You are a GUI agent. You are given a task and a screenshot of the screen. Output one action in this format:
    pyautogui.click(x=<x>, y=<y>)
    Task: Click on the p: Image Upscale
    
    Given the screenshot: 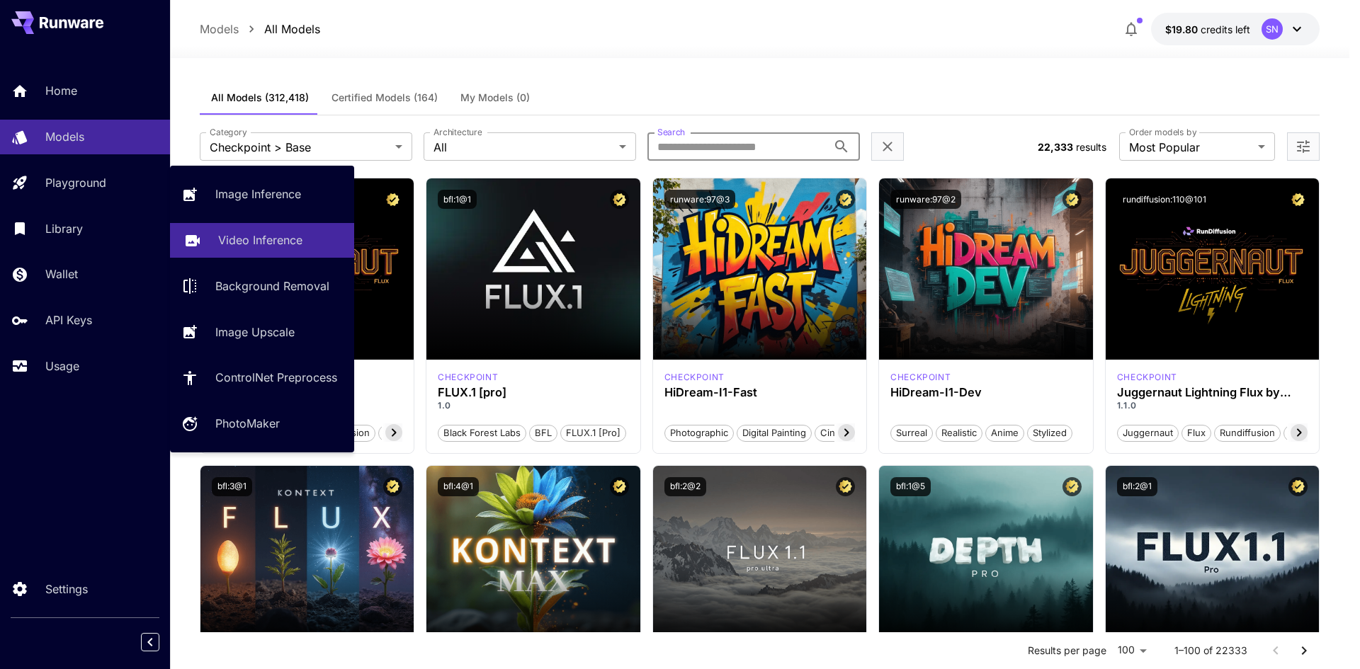 What is the action you would take?
    pyautogui.click(x=255, y=332)
    